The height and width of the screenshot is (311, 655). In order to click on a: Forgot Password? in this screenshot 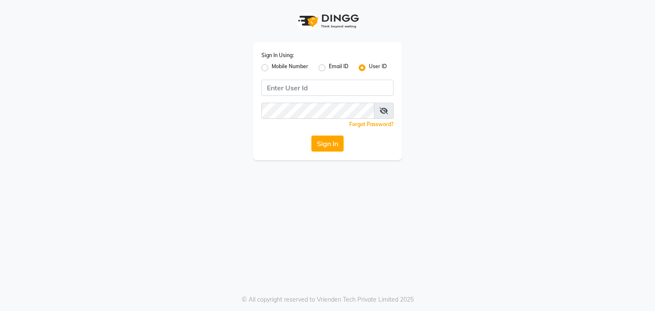, I will do `click(371, 124)`.